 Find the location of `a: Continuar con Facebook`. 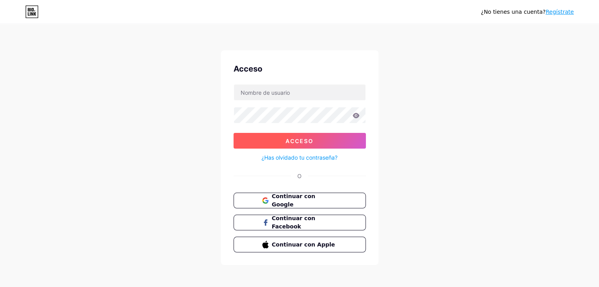

a: Continuar con Facebook is located at coordinates (300, 223).